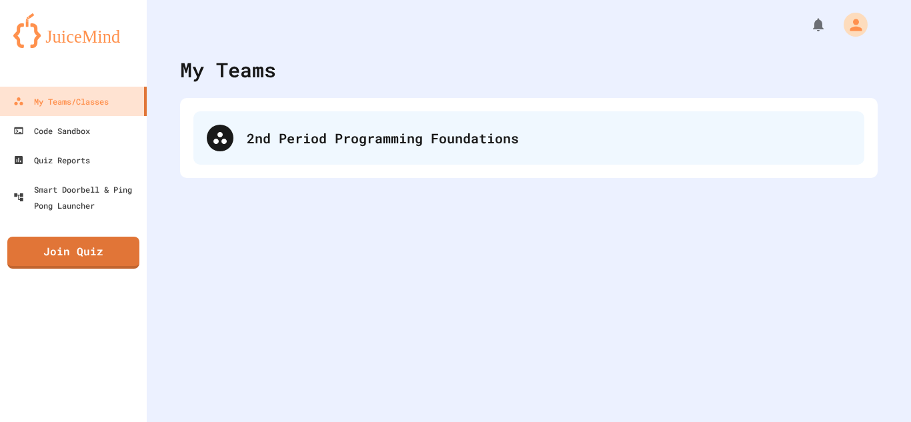 The image size is (911, 422). What do you see at coordinates (850, 25) in the screenshot?
I see `div: My Account` at bounding box center [850, 25].